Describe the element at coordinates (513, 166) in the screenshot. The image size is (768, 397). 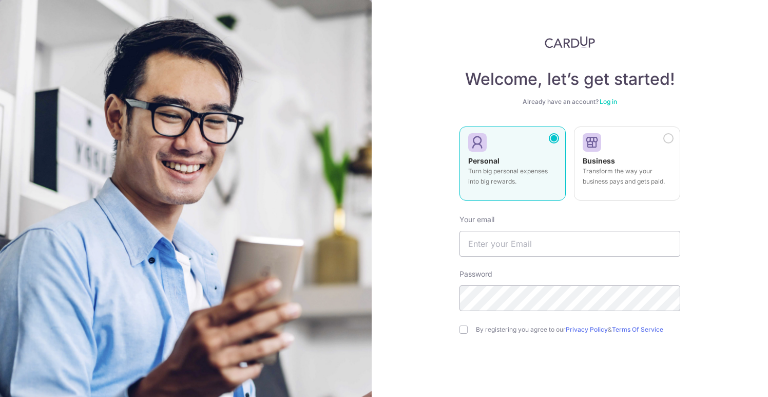
I see `a: Personal Turn big personal expenses into big rewards.` at that location.